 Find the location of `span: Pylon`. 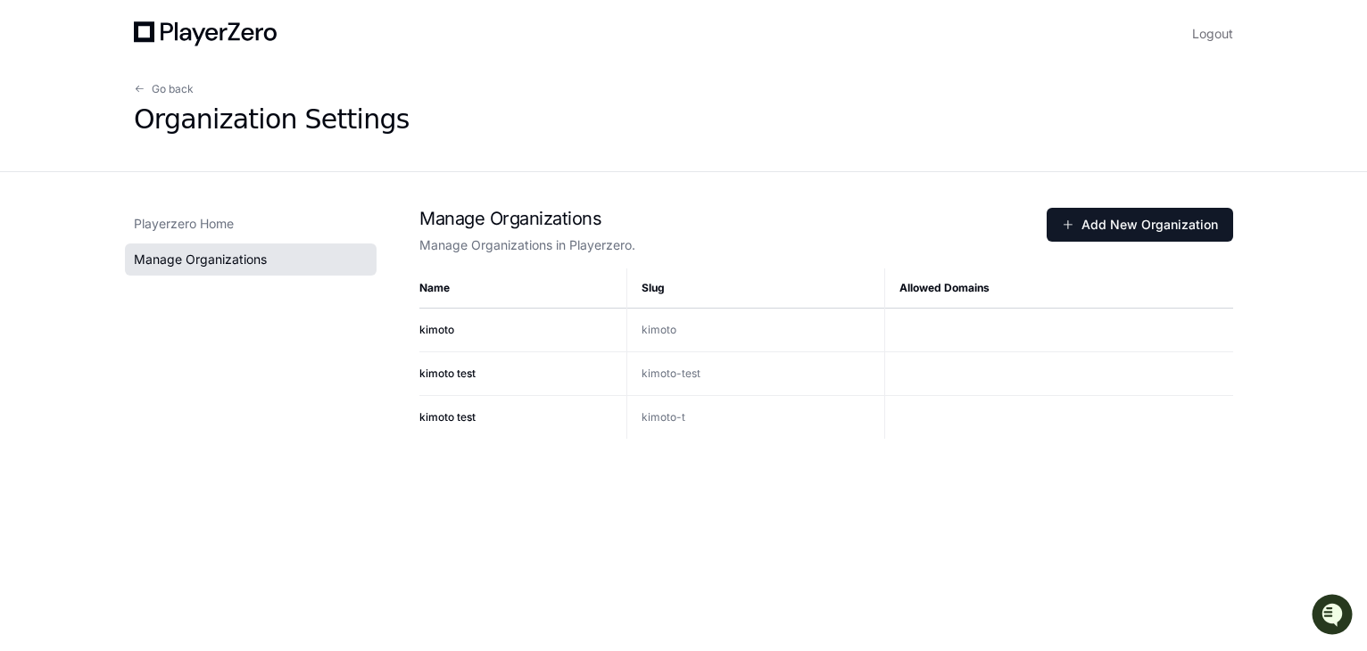

span: Pylon is located at coordinates (196, 285).